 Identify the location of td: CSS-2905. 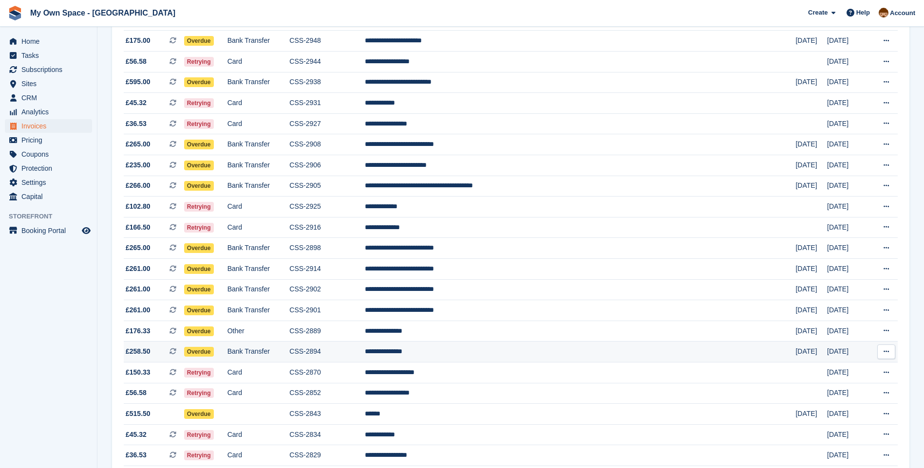
(327, 186).